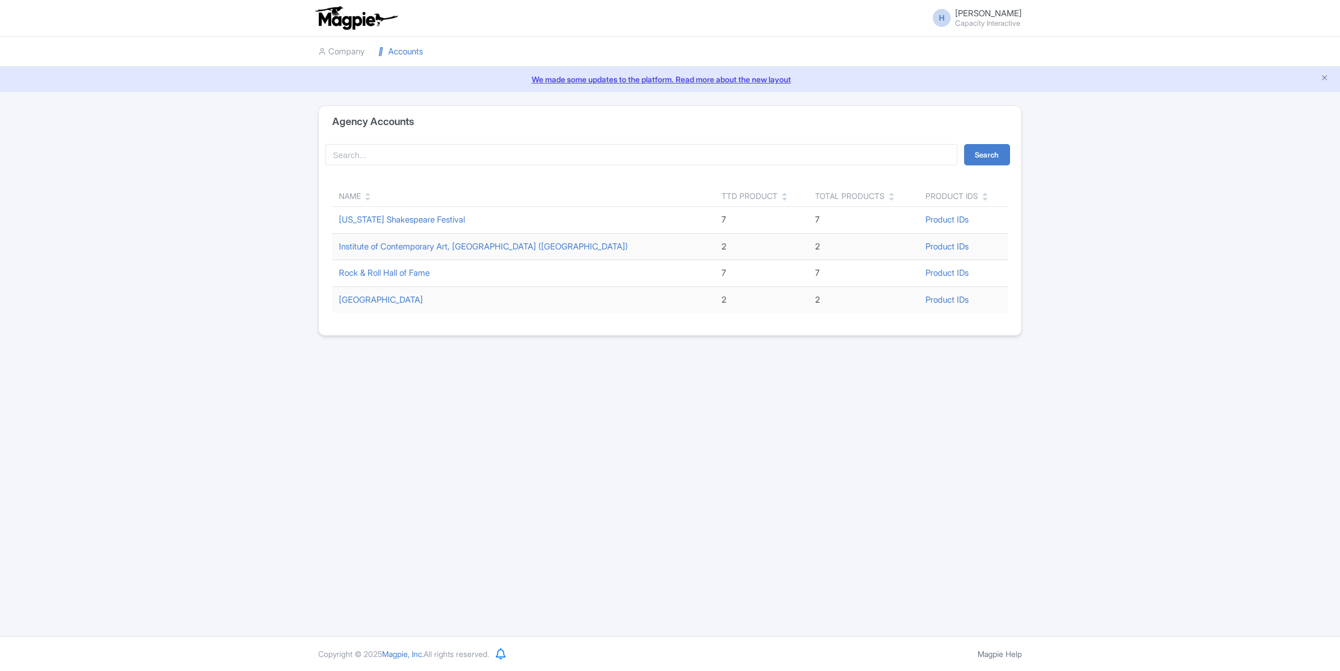 This screenshot has width=1340, height=671. I want to click on a: Rock & Roll Hall of Fame, so click(384, 272).